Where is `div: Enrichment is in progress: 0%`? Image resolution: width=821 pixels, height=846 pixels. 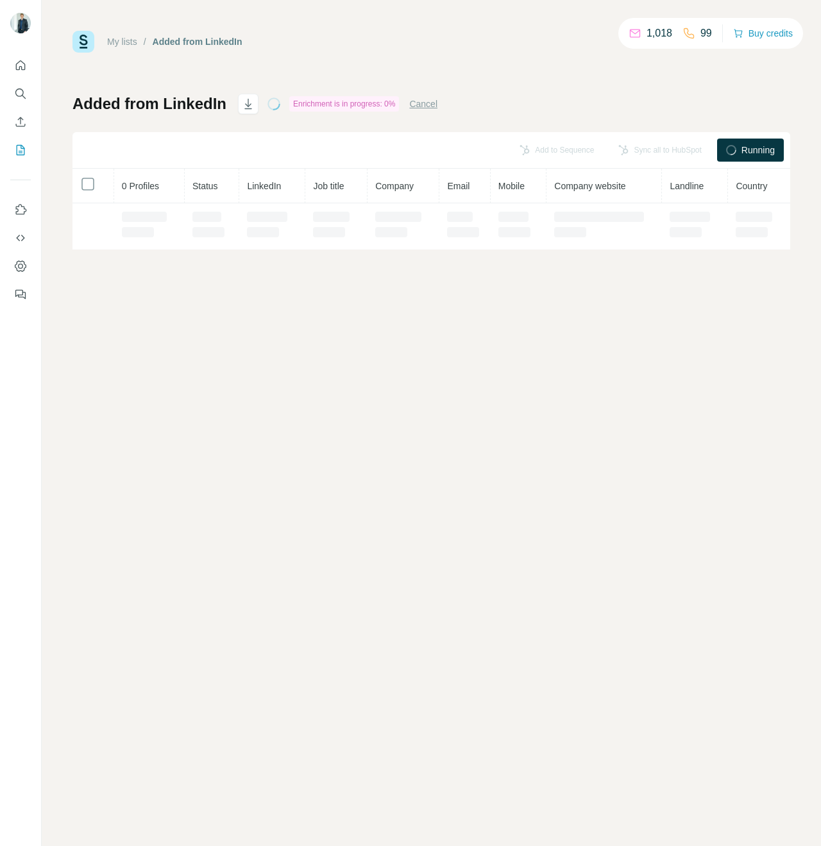 div: Enrichment is in progress: 0% is located at coordinates (344, 104).